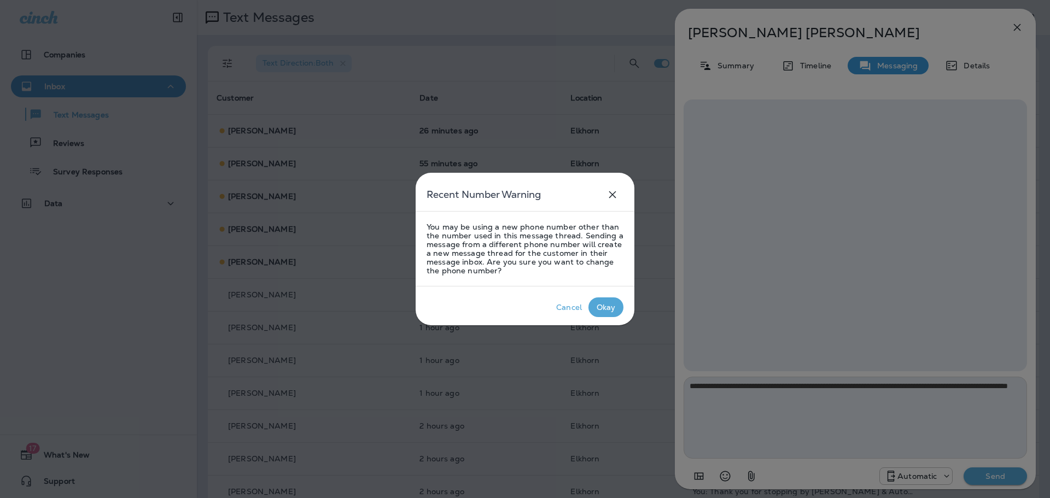  Describe the element at coordinates (525, 249) in the screenshot. I see `p: You may be using a new phone number other than the number used in this message thread. Sending a ...` at that location.